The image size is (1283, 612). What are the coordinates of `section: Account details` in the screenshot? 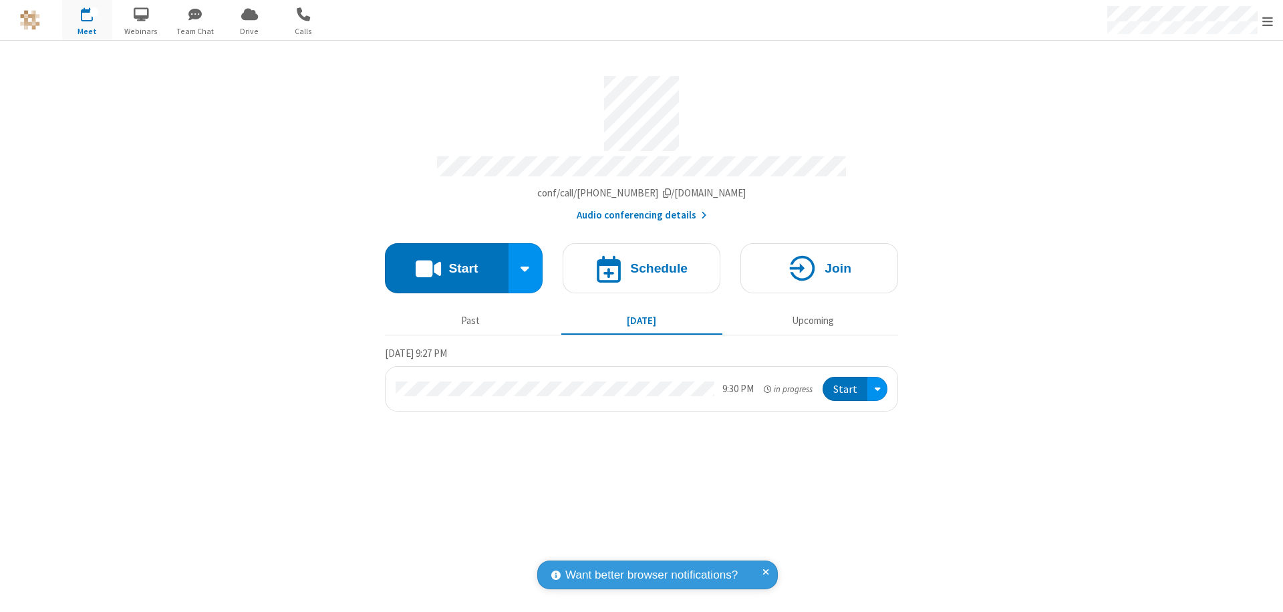 It's located at (641, 144).